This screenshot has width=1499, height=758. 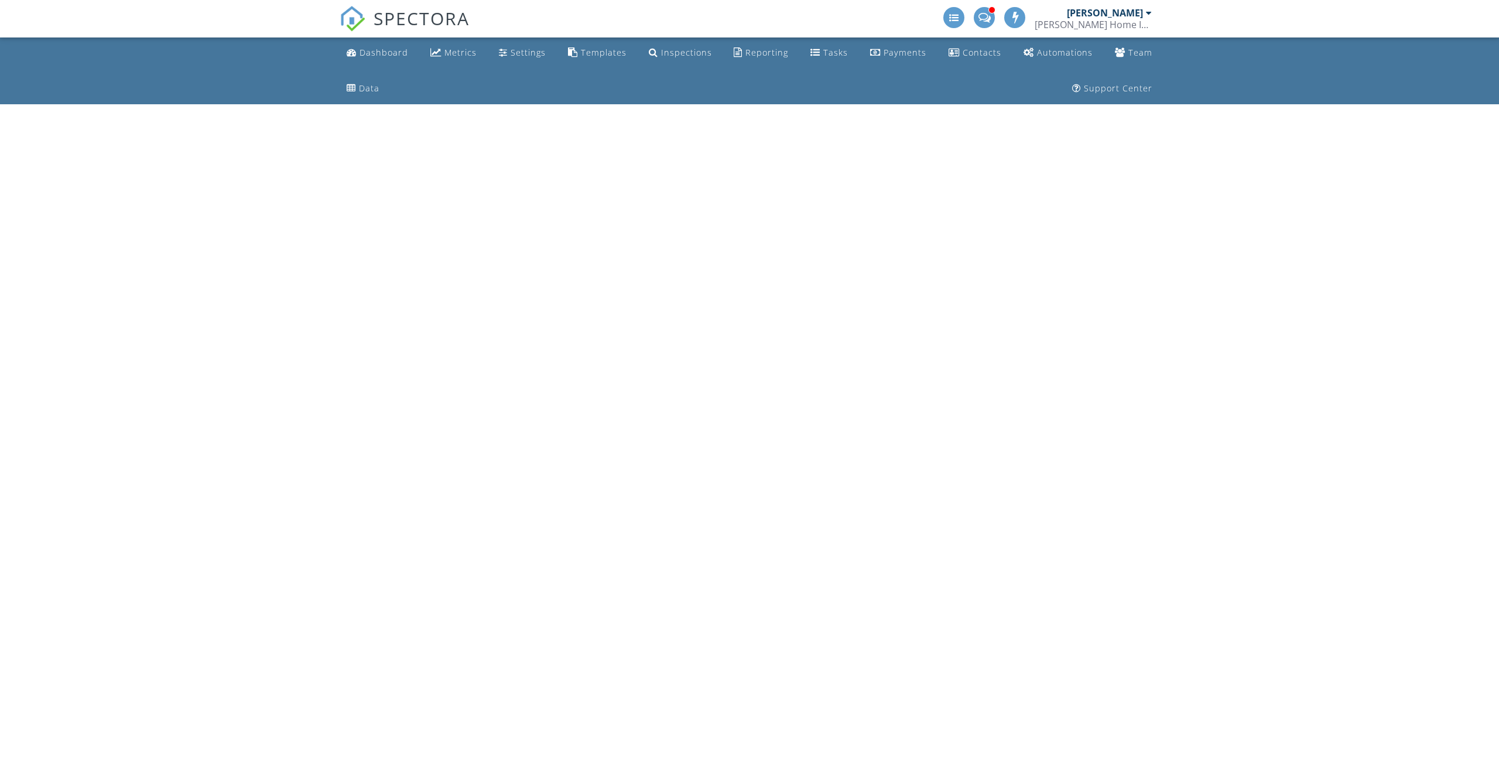 What do you see at coordinates (1112, 88) in the screenshot?
I see `a: Support Center` at bounding box center [1112, 88].